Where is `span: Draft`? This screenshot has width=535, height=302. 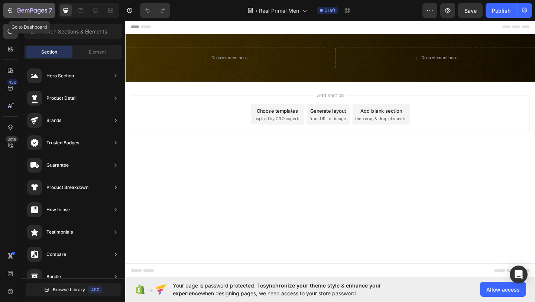 span: Draft is located at coordinates (330, 10).